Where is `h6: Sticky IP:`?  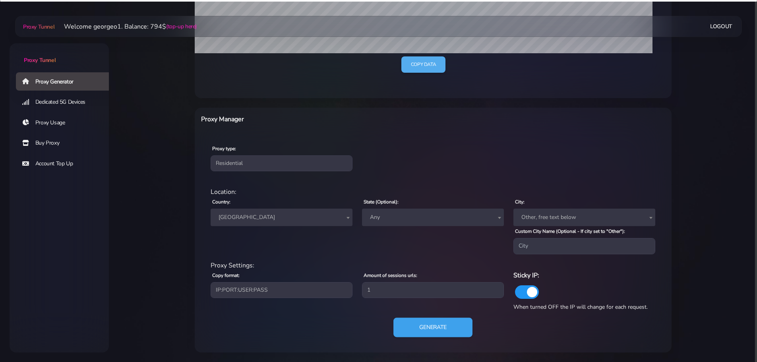 h6: Sticky IP: is located at coordinates (584, 275).